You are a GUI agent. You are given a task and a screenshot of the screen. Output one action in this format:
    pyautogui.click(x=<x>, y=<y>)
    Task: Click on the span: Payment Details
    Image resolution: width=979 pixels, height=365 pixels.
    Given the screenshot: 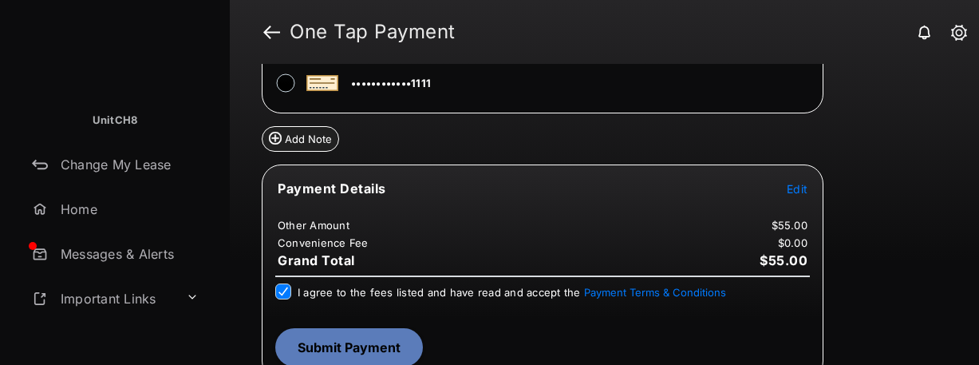 What is the action you would take?
    pyautogui.click(x=332, y=188)
    